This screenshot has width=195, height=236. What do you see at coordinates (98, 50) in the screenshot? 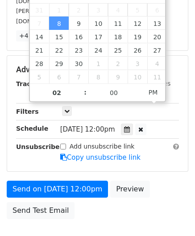
I see `span: September 24, 2025` at bounding box center [98, 50].